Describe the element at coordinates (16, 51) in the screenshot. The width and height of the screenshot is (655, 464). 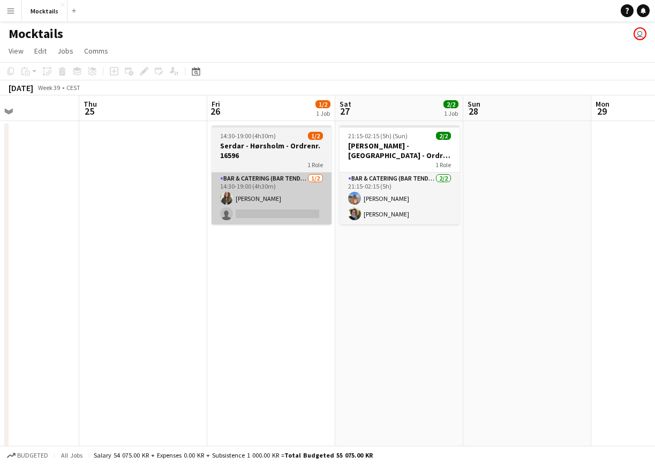
I see `span: View` at that location.